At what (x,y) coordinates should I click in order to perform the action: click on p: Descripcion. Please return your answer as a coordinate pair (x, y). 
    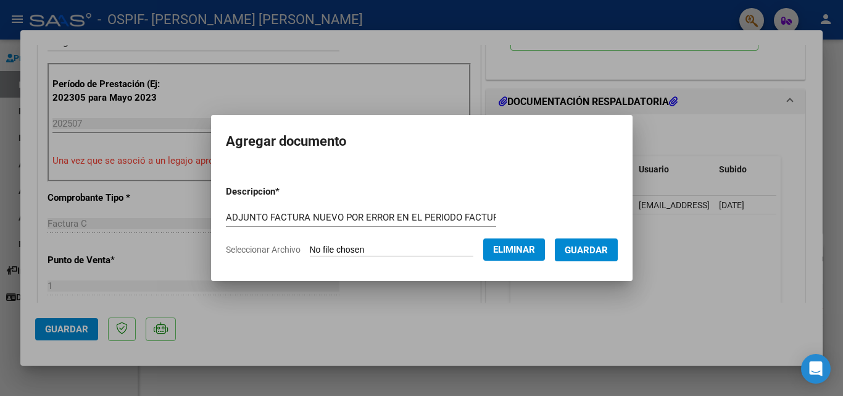
    Looking at the image, I should click on (284, 191).